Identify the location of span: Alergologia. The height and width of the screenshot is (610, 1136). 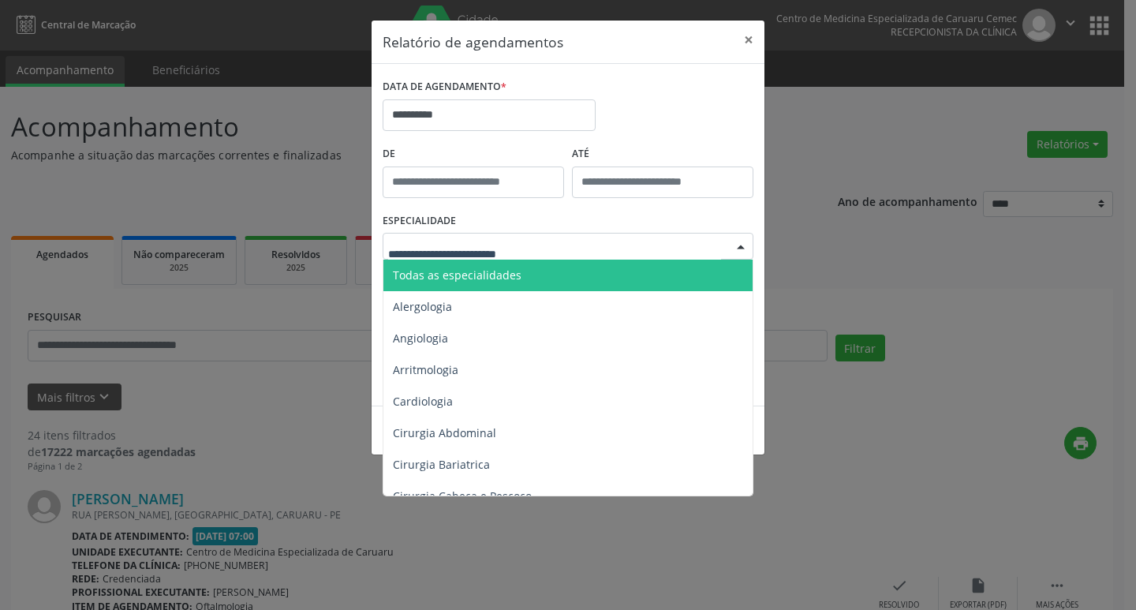
(422, 306).